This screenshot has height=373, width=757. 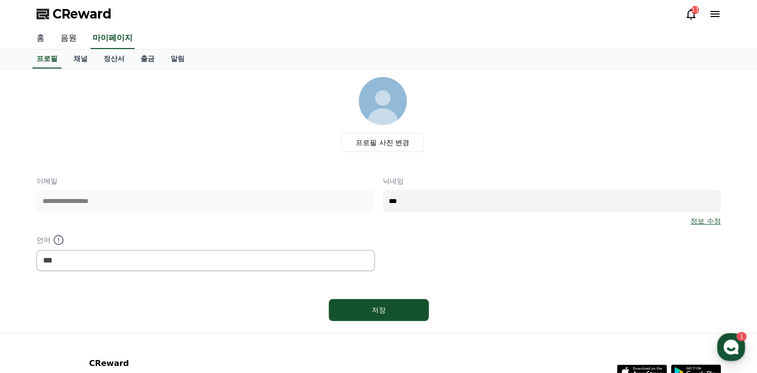 I want to click on a: 33, so click(x=691, y=14).